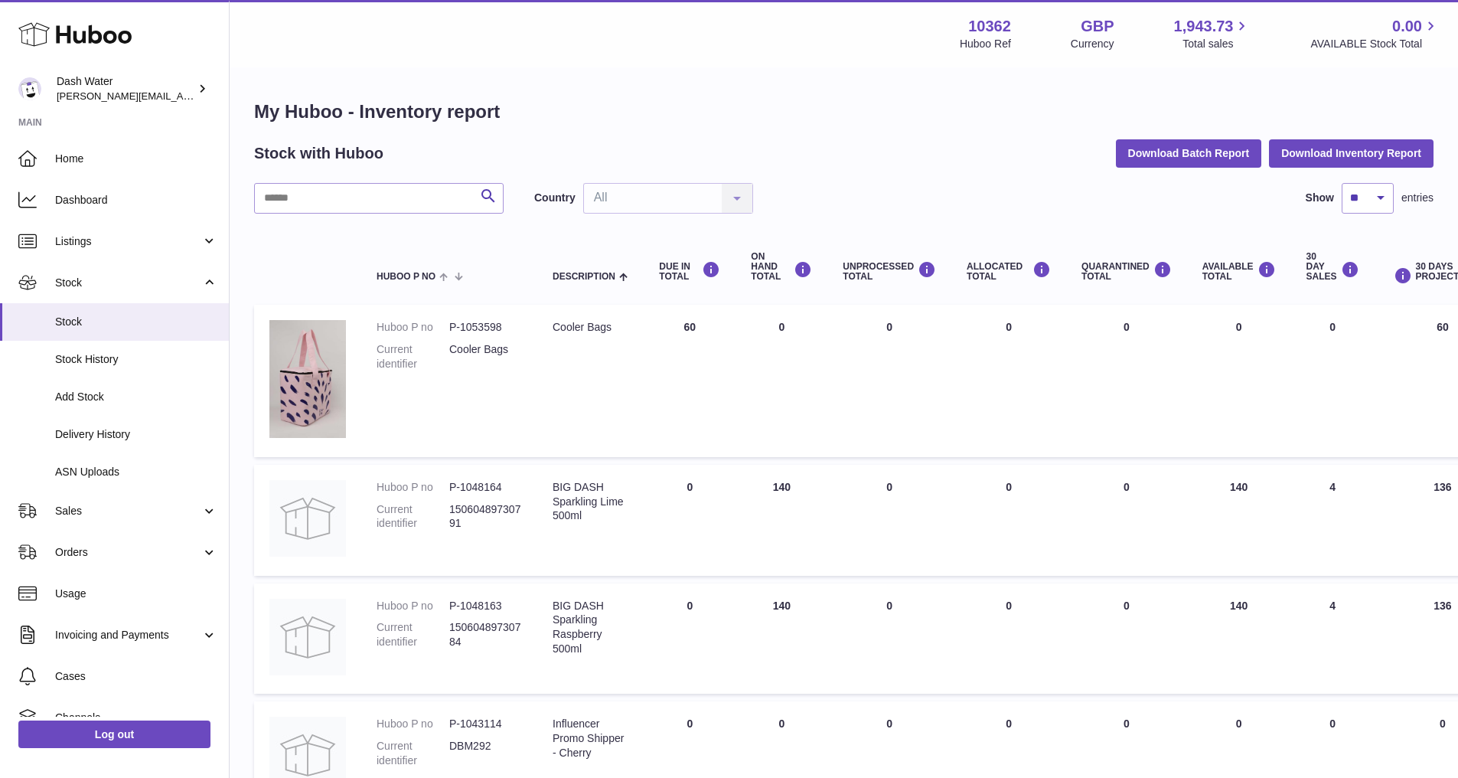 This screenshot has width=1458, height=778. I want to click on dd: P-1053598, so click(485, 327).